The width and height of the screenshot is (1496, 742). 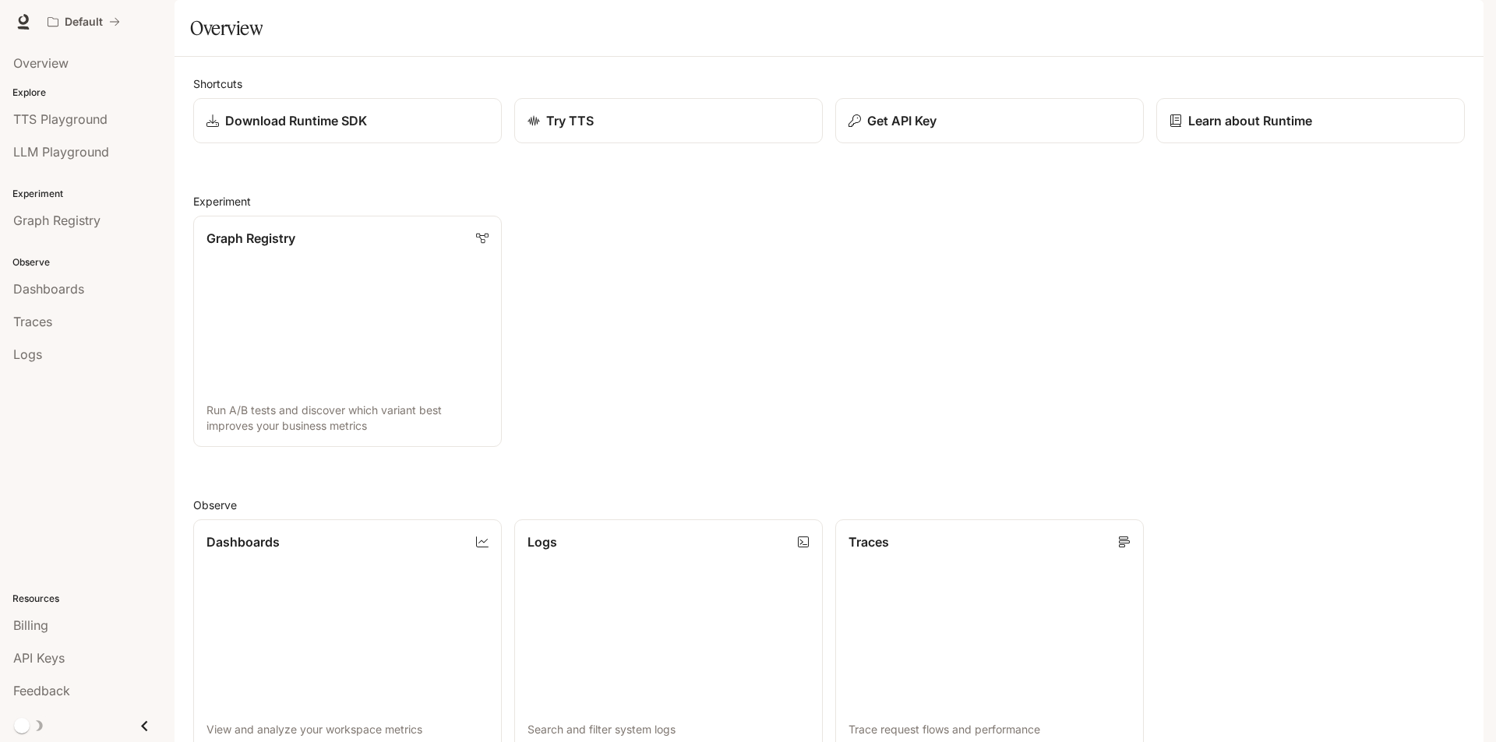 I want to click on h2: Experiment, so click(x=829, y=201).